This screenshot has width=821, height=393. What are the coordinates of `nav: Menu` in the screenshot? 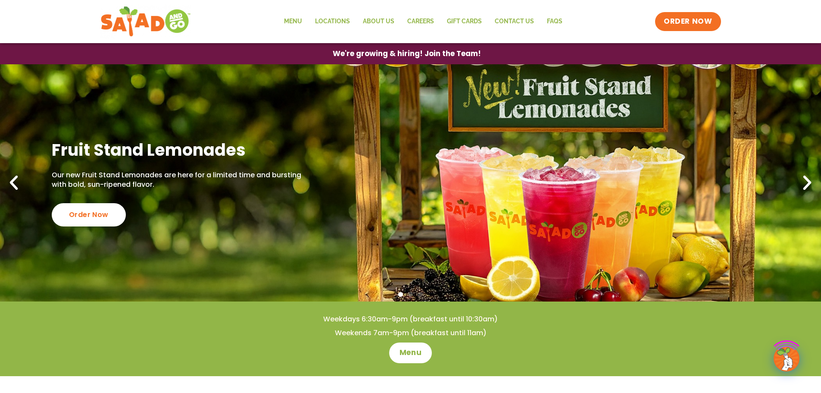 It's located at (423, 22).